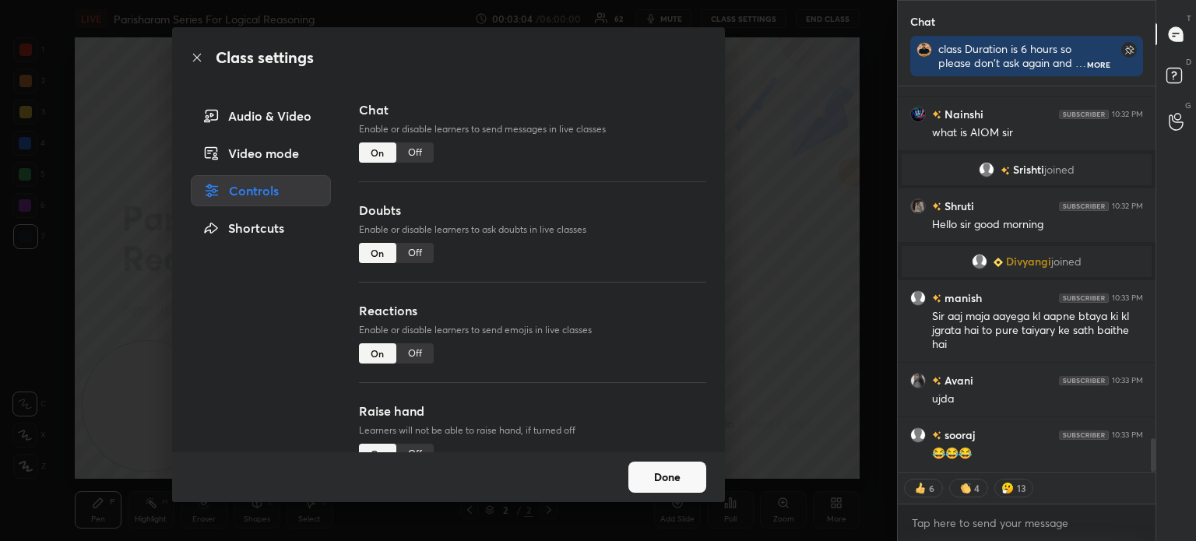 This screenshot has width=1196, height=541. I want to click on h3: Raise hand, so click(532, 411).